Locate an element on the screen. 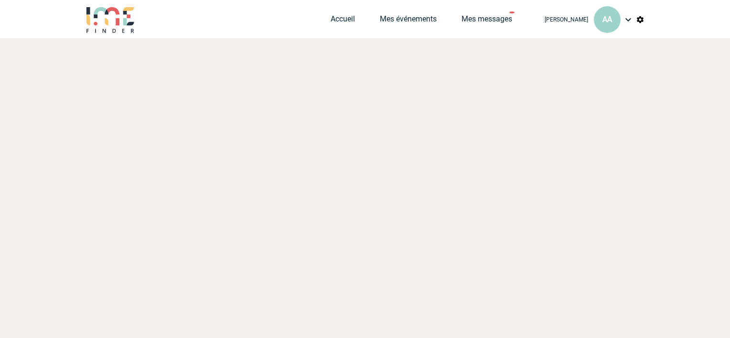 Image resolution: width=730 pixels, height=338 pixels. span: AA is located at coordinates (608, 19).